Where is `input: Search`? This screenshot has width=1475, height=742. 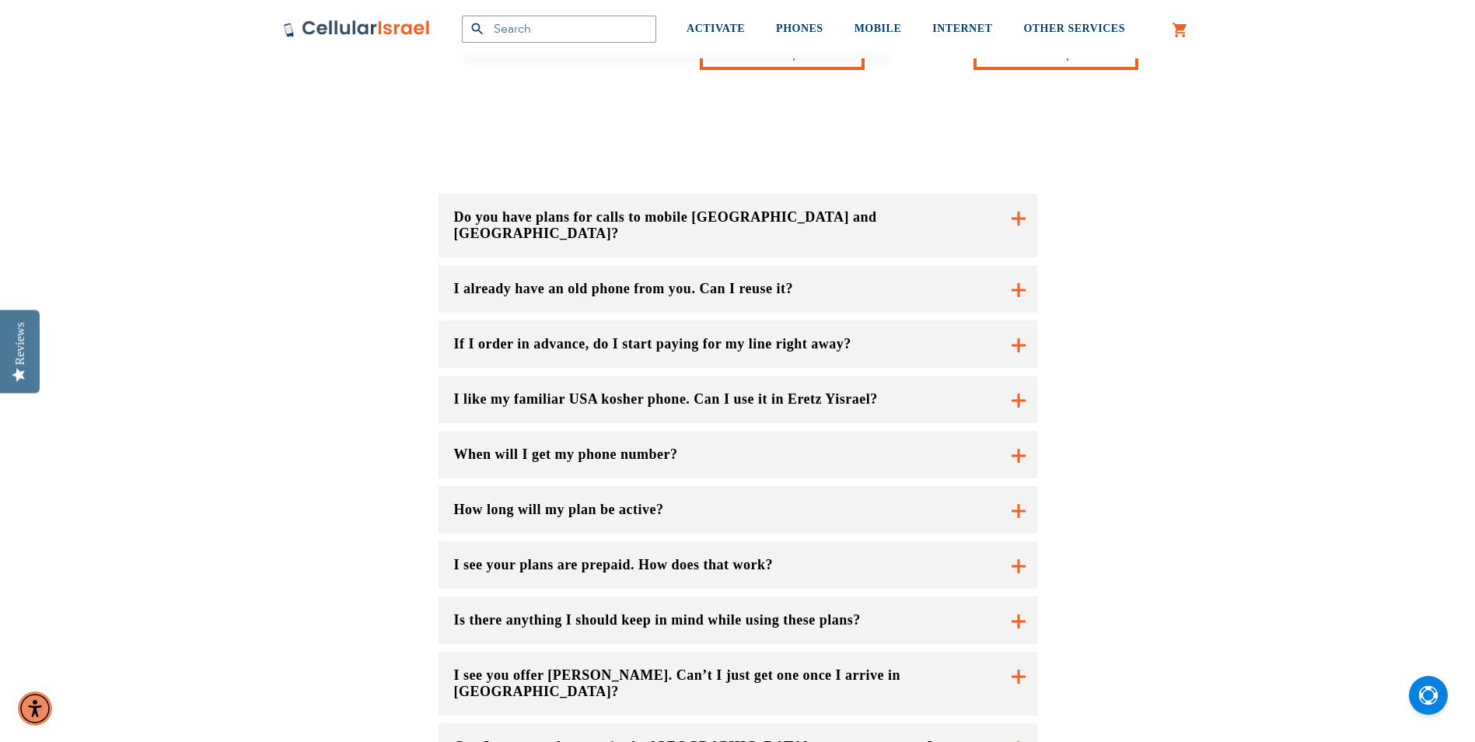
input: Search is located at coordinates (559, 29).